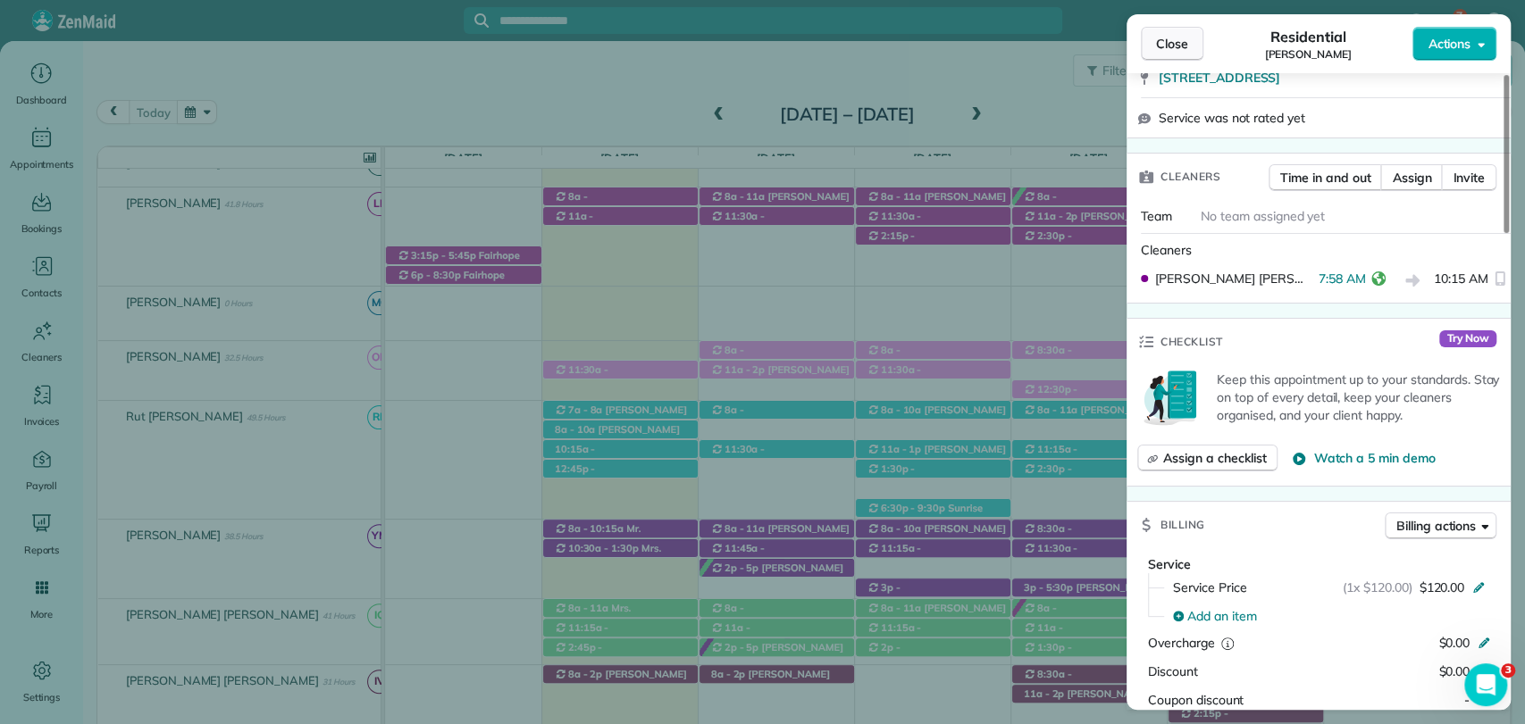 The width and height of the screenshot is (1525, 724). What do you see at coordinates (1169, 564) in the screenshot?
I see `span: Service` at bounding box center [1169, 564].